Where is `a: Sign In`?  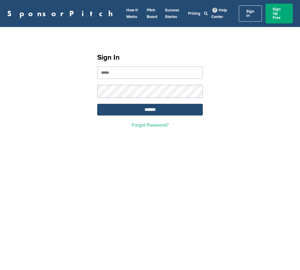 a: Sign In is located at coordinates (250, 14).